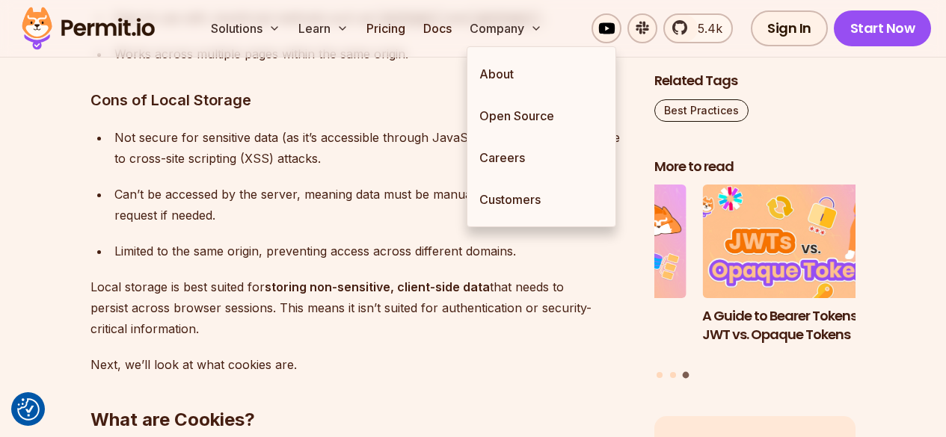 This screenshot has width=946, height=437. What do you see at coordinates (585, 335) in the screenshot?
I see `h3: Policy-Based Access Control (PBAC) Isn’t as Great as You Think` at bounding box center [585, 335].